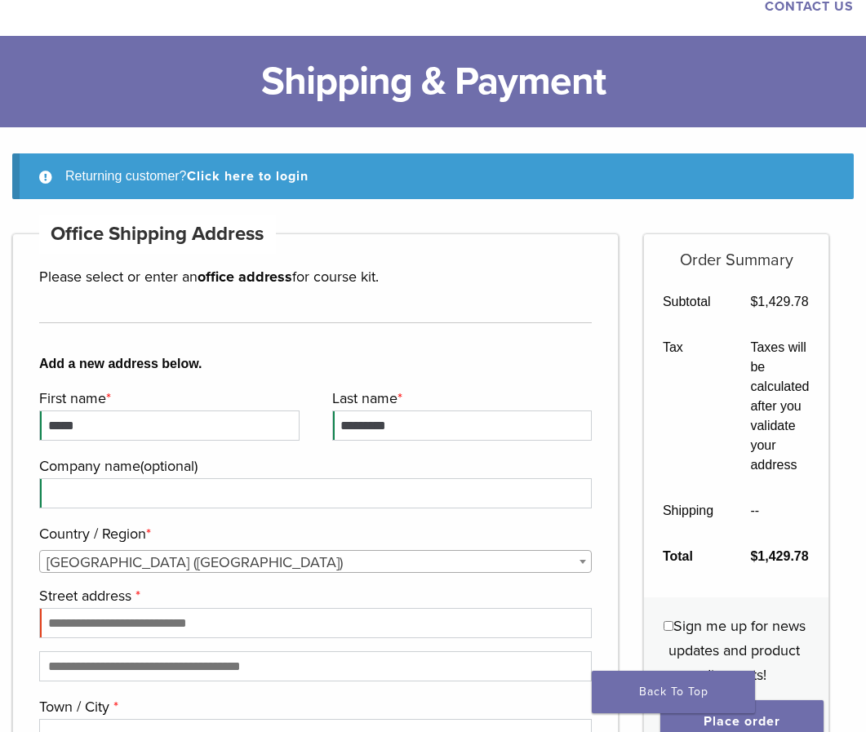  I want to click on a: Back To Top, so click(673, 692).